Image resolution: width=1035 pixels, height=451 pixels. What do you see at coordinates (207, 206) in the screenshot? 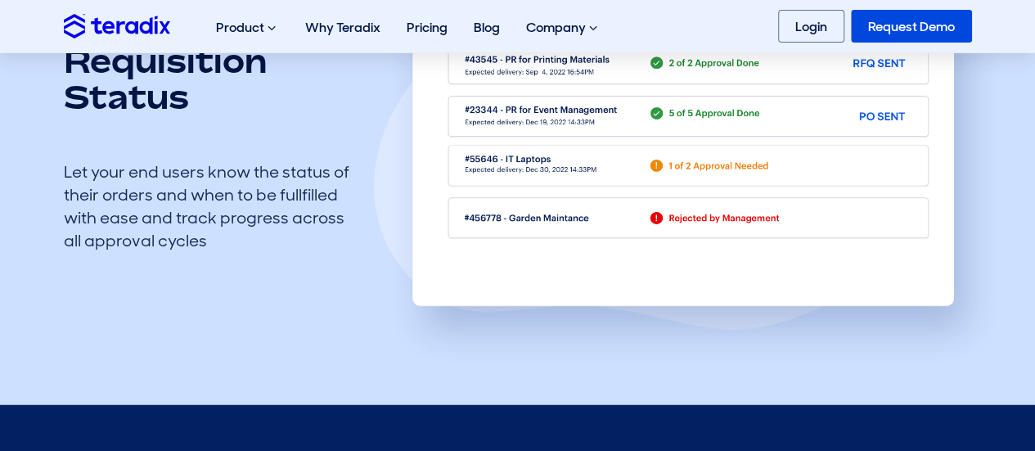
I see `div: Let your end users know the status of their orders and when to be fullfilled with ease and track ...` at bounding box center [207, 206].